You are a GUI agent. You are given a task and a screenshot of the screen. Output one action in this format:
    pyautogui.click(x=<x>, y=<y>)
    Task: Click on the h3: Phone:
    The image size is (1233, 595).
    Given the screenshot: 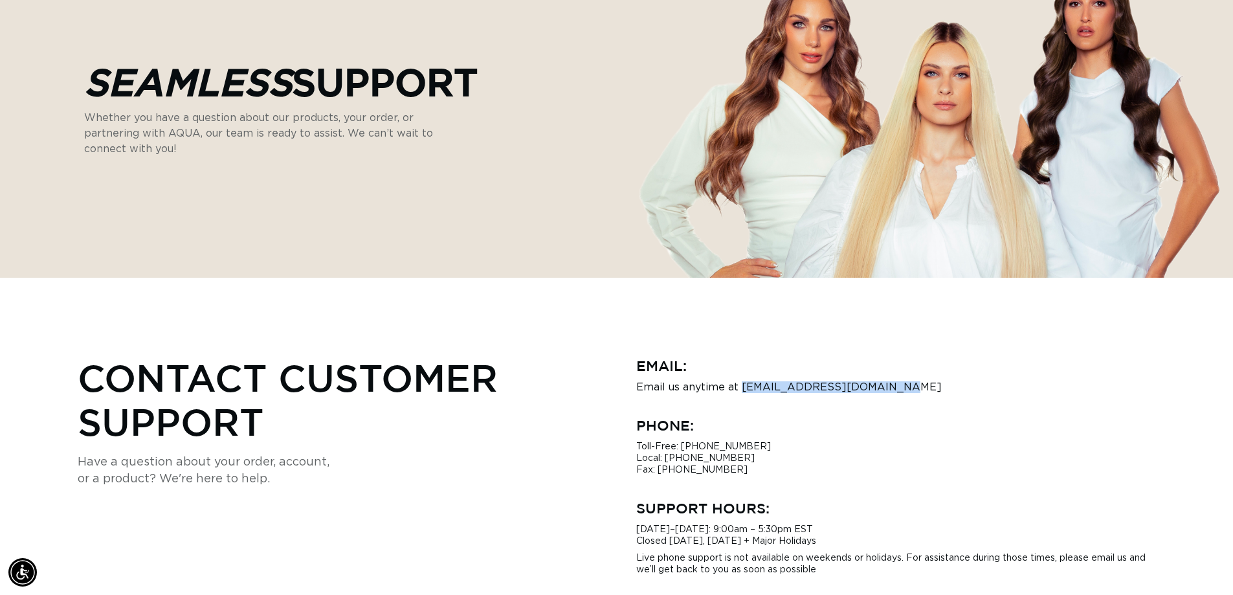 What is the action you would take?
    pyautogui.click(x=896, y=425)
    